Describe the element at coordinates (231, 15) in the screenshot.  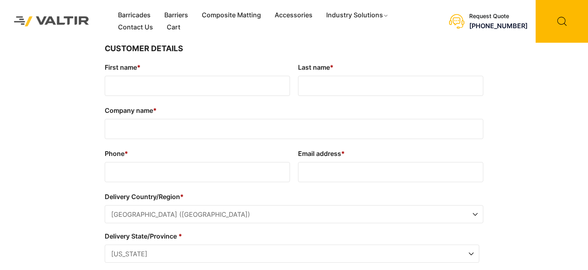
I see `a: Composite Matting` at that location.